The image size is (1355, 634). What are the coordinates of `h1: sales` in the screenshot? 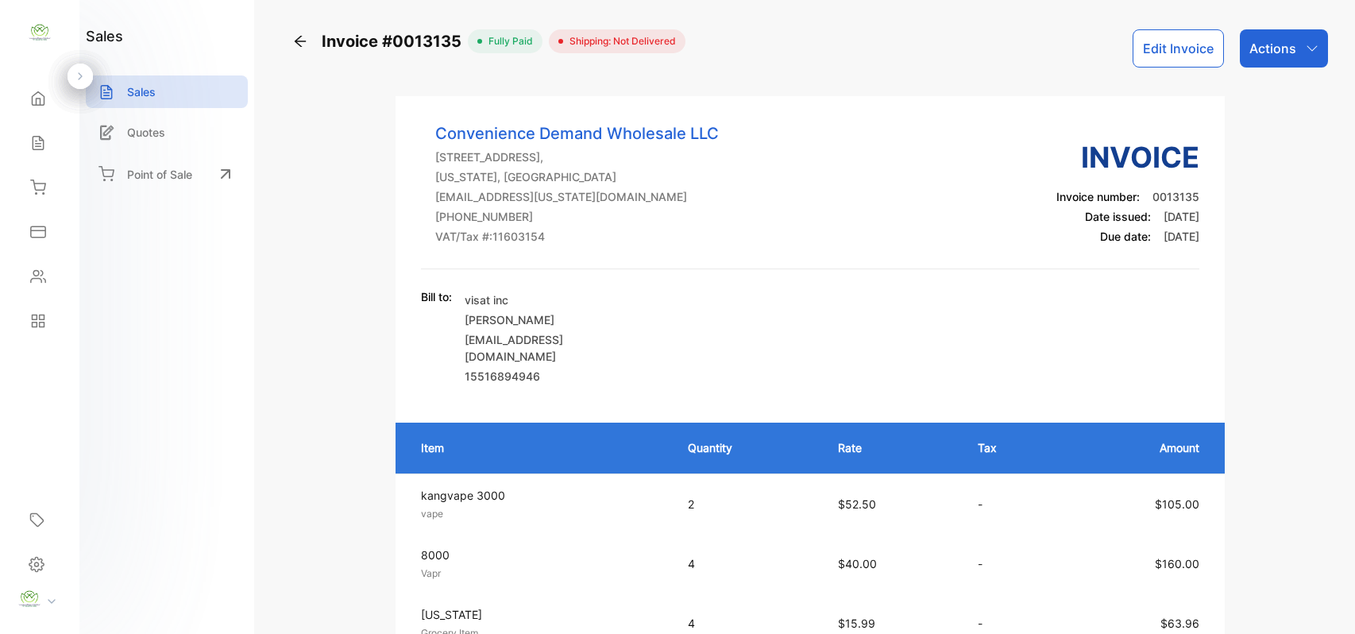 It's located at (104, 36).